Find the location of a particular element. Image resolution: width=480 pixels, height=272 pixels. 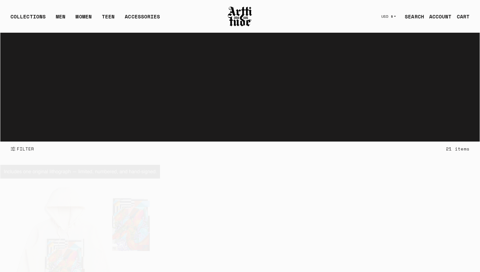

div: ACCESSORIES is located at coordinates (142, 19).